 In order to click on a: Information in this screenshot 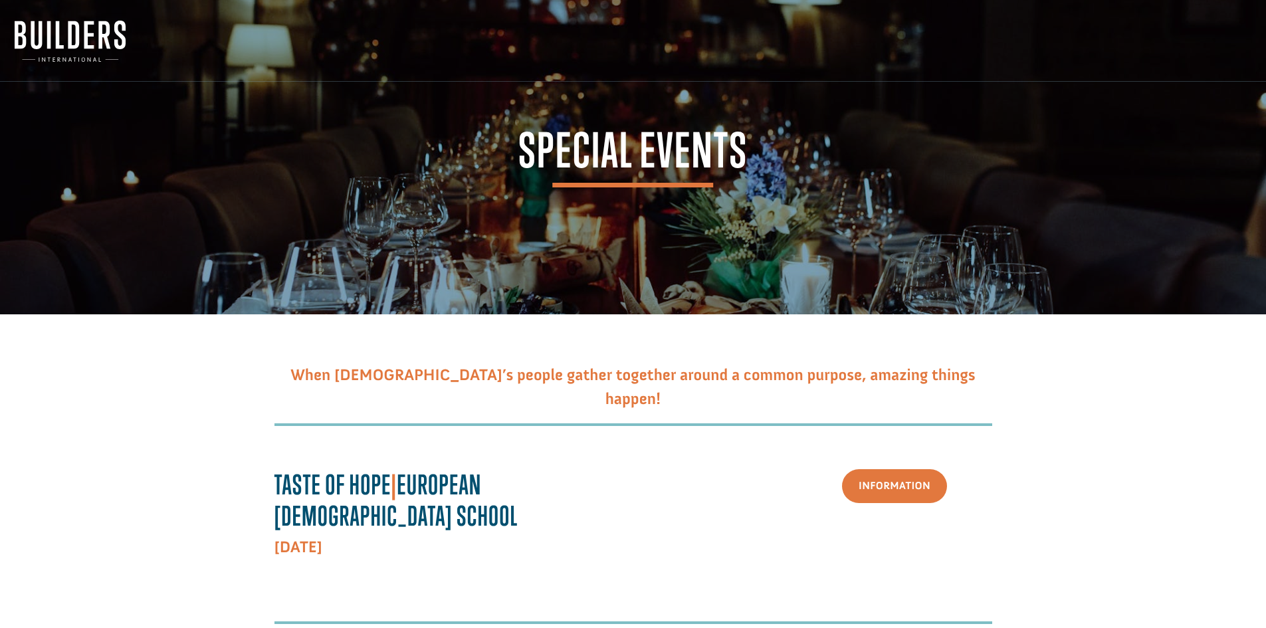, I will do `click(894, 486)`.